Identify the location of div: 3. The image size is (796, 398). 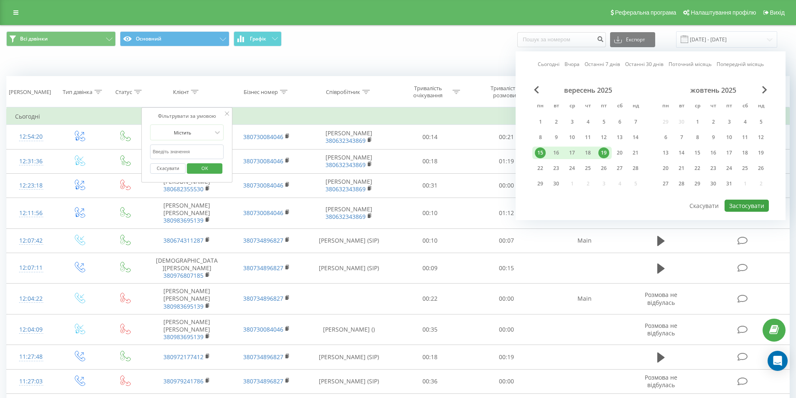
(572, 122).